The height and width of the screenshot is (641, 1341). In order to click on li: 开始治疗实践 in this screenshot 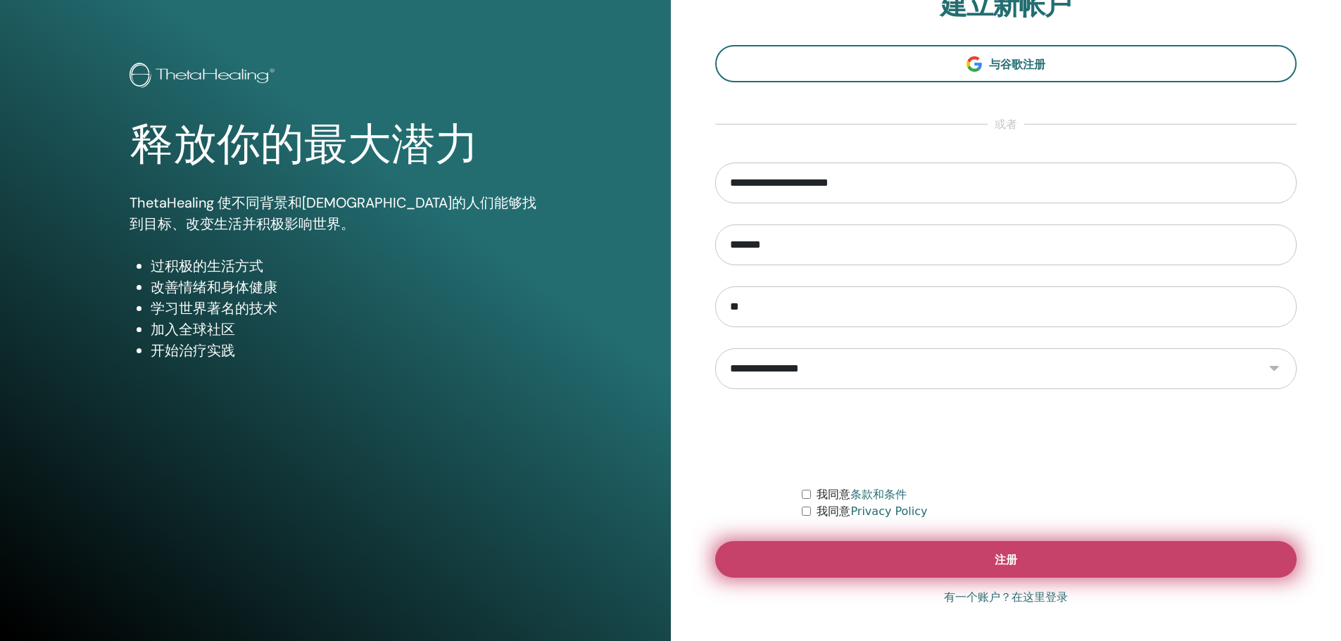, I will do `click(346, 351)`.